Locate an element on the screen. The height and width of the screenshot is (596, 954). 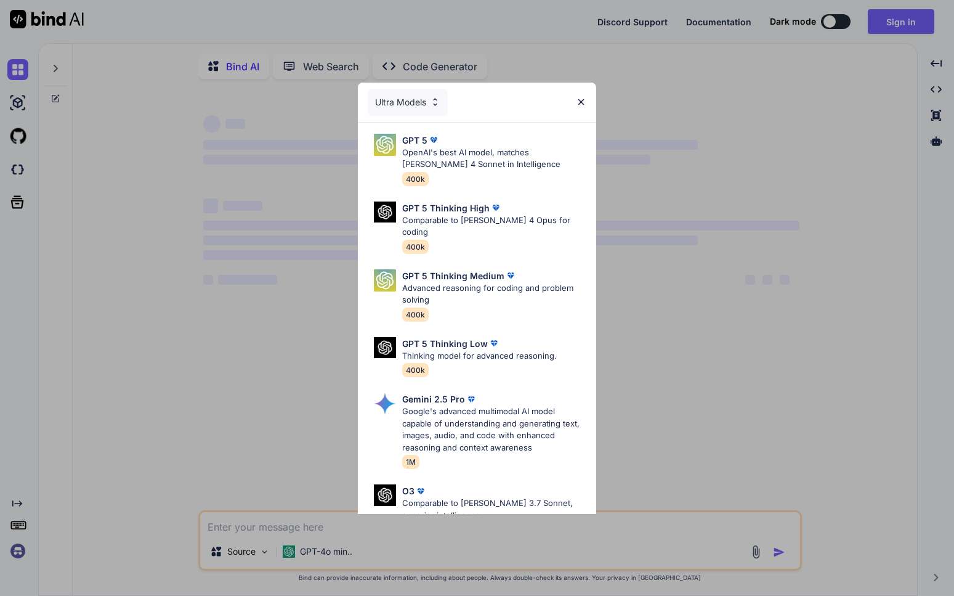
p: GPT 5 Thinking High is located at coordinates (446, 208).